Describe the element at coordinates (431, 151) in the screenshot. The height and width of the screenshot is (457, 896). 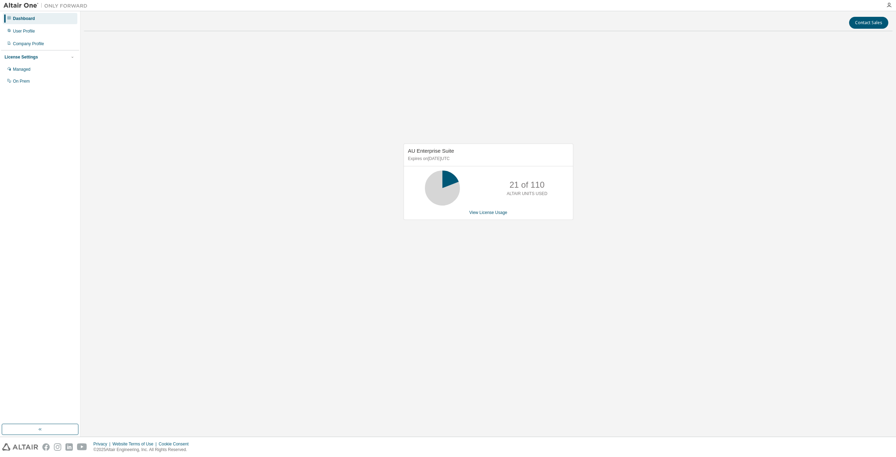
I see `span: AU Enterprise Suite` at that location.